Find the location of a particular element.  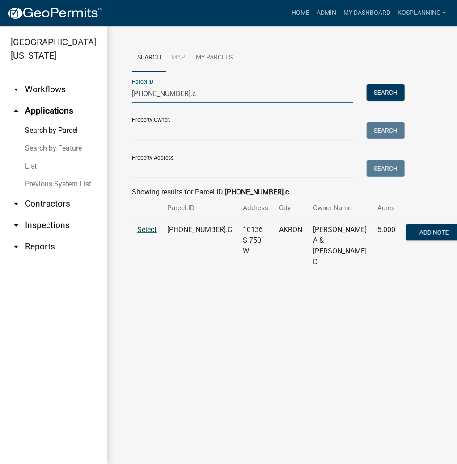

td: 5.000 is located at coordinates (386, 246).